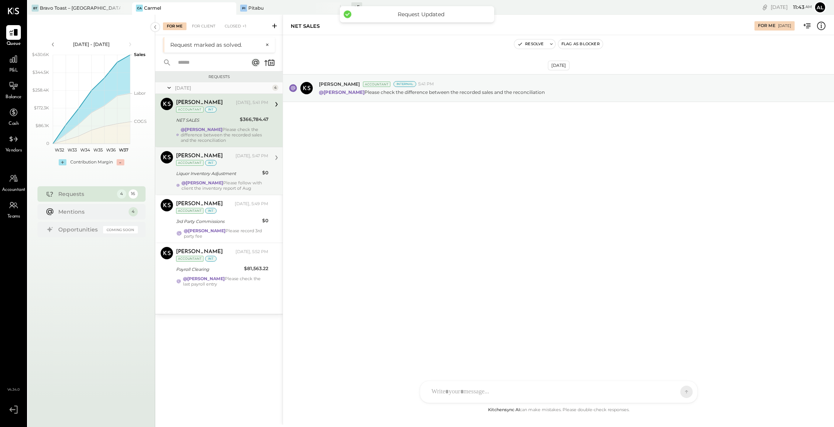 This screenshot has width=834, height=427. Describe the element at coordinates (405, 84) in the screenshot. I see `div: Internal` at that location.